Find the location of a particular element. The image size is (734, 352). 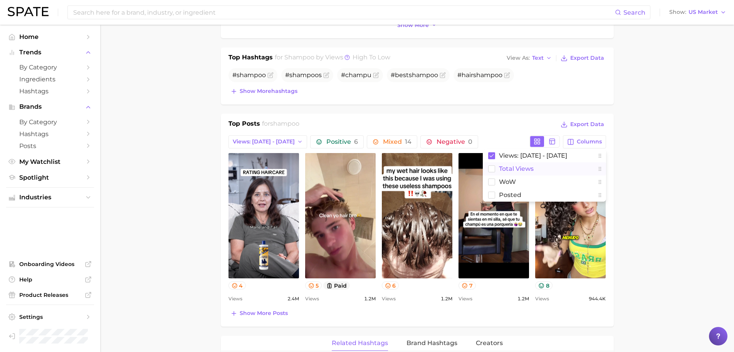

span: Brand Hashtags is located at coordinates (432, 343).